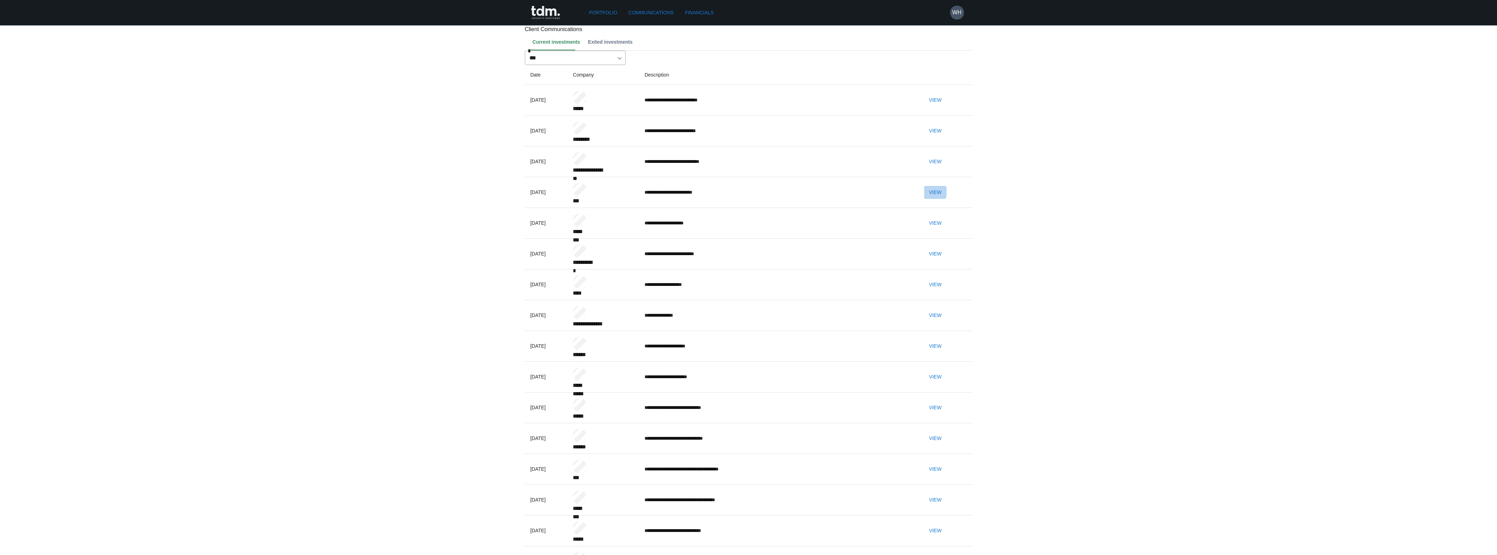  Describe the element at coordinates (957, 13) in the screenshot. I see `button: WH` at that location.